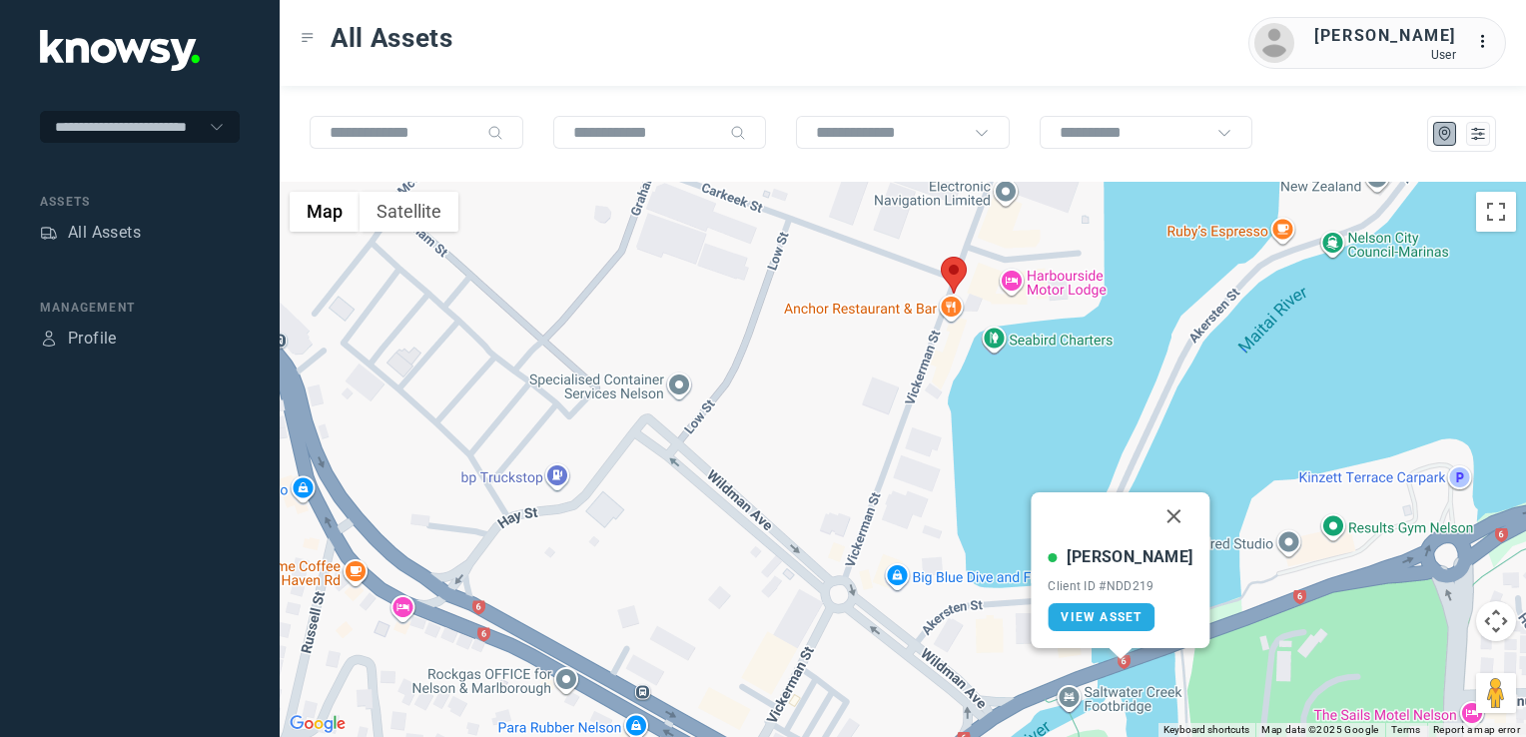  I want to click on a: AssetsAll Assets, so click(90, 233).